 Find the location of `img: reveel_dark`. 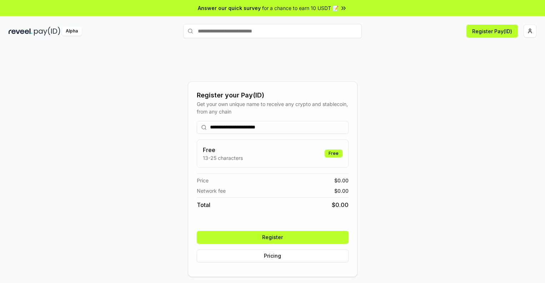

img: reveel_dark is located at coordinates (20, 31).